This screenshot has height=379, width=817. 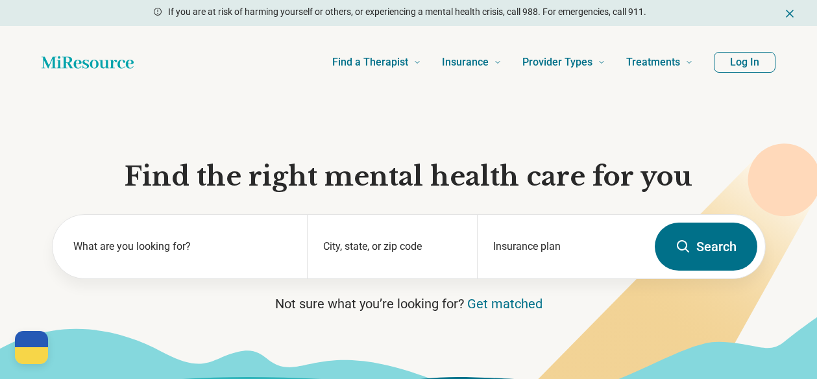 What do you see at coordinates (790, 13) in the screenshot?
I see `button: Dismiss` at bounding box center [790, 13].